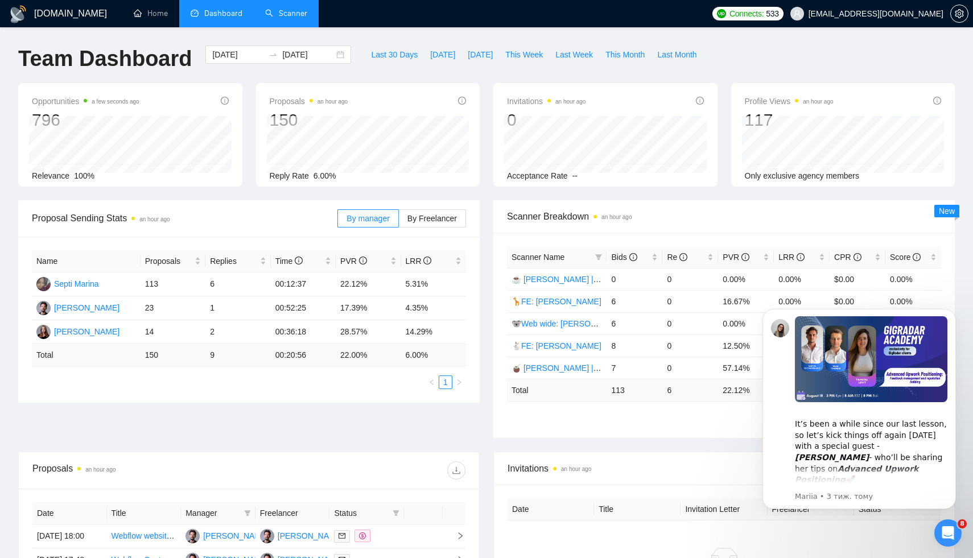 Image resolution: width=973 pixels, height=558 pixels. Describe the element at coordinates (238, 55) in the screenshot. I see `input: Start date` at that location.